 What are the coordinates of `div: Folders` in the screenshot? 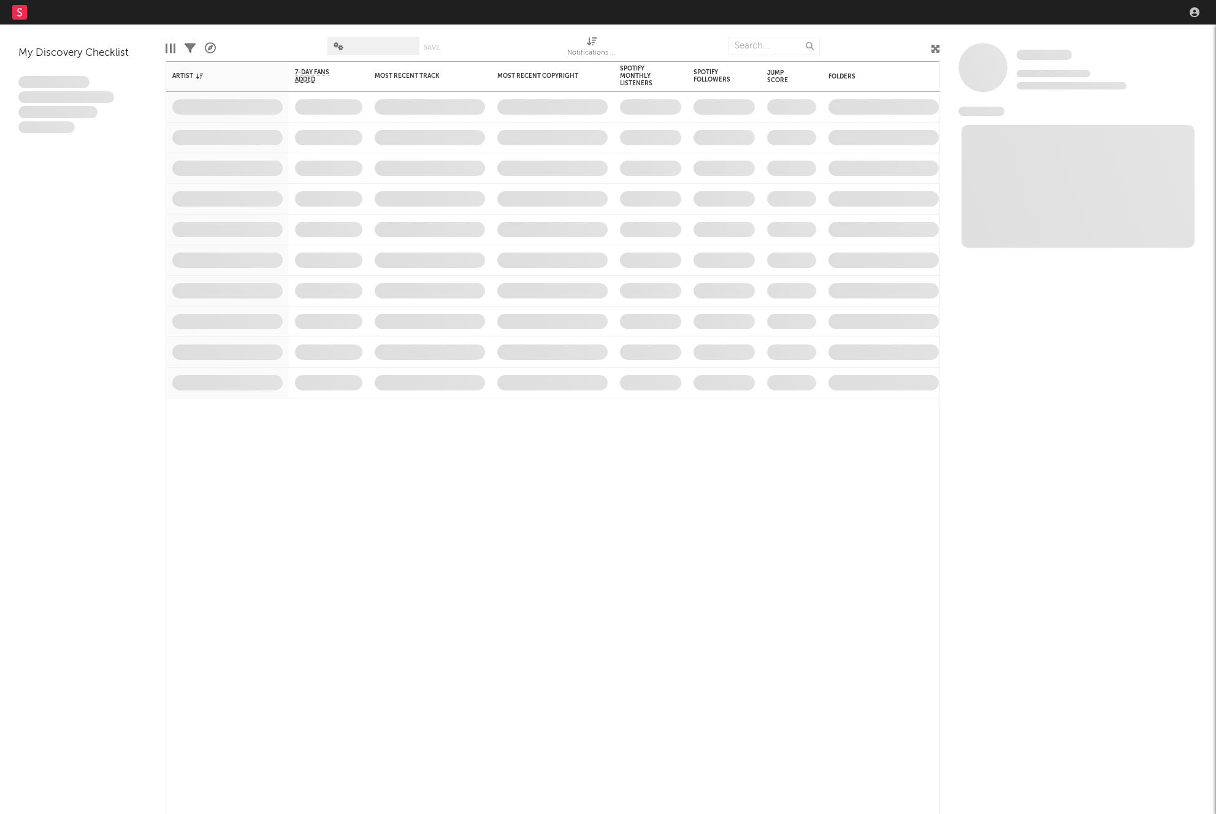 It's located at (874, 77).